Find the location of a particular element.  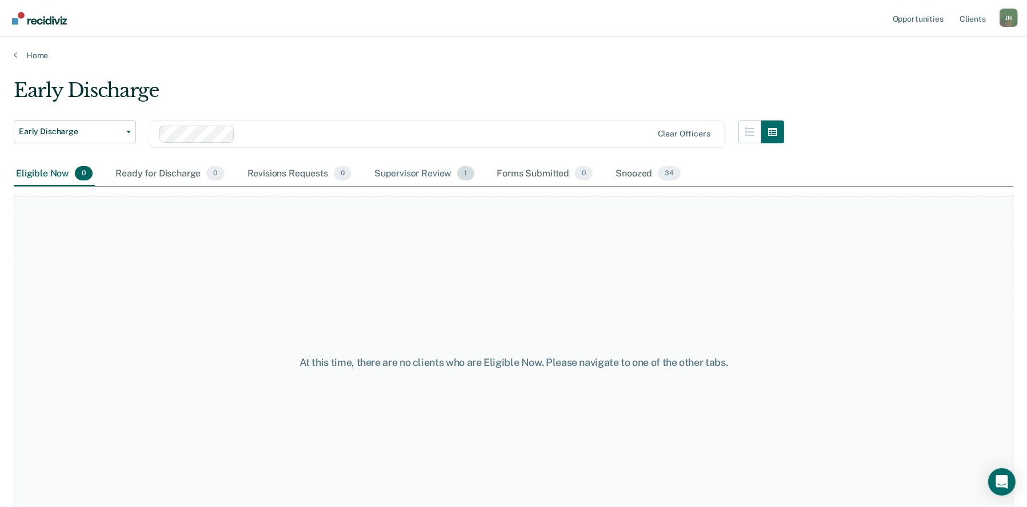

span: 34 is located at coordinates (669, 174).